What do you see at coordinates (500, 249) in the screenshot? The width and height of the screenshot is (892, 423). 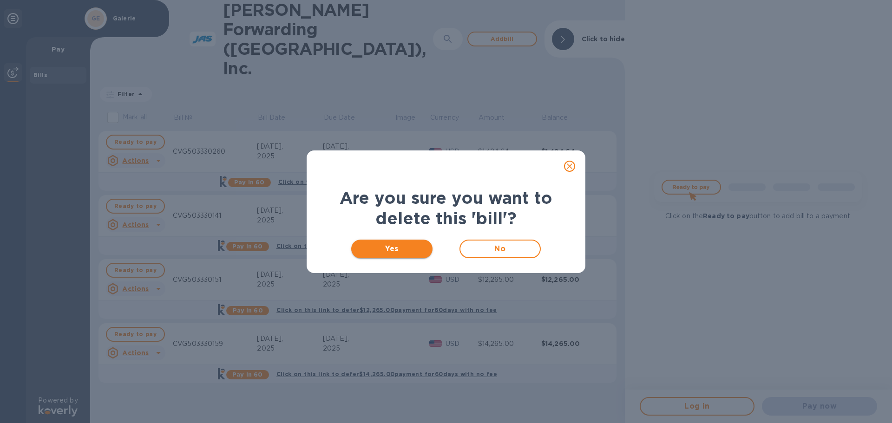 I see `button: No` at bounding box center [500, 249].